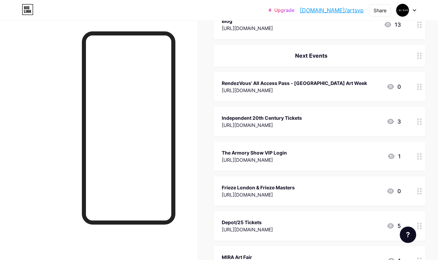  I want to click on div: Share, so click(380, 10).